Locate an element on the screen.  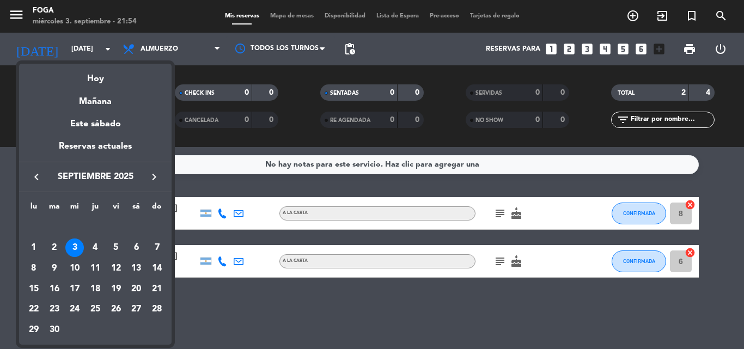
div: 17 is located at coordinates (75, 289).